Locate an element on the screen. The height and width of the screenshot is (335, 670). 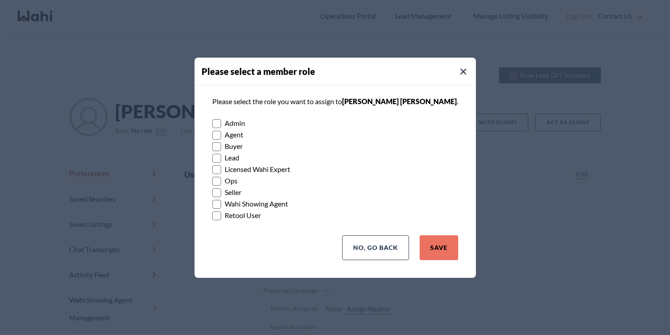
label: Agent is located at coordinates (335, 135).